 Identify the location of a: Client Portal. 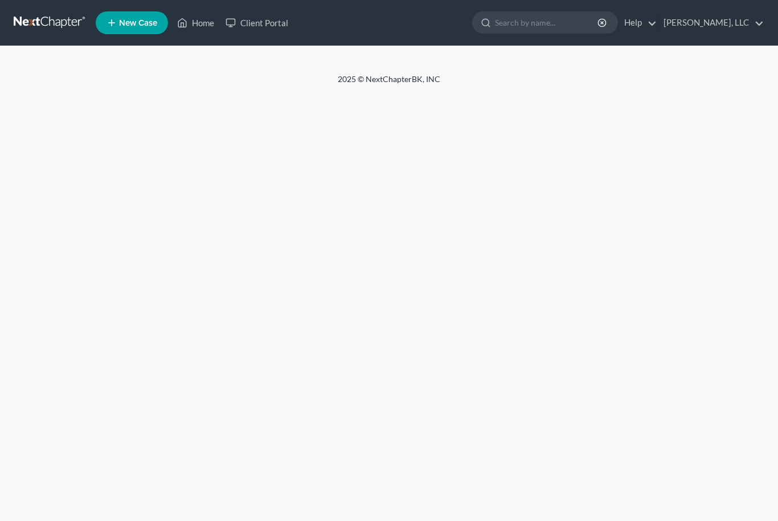
(257, 23).